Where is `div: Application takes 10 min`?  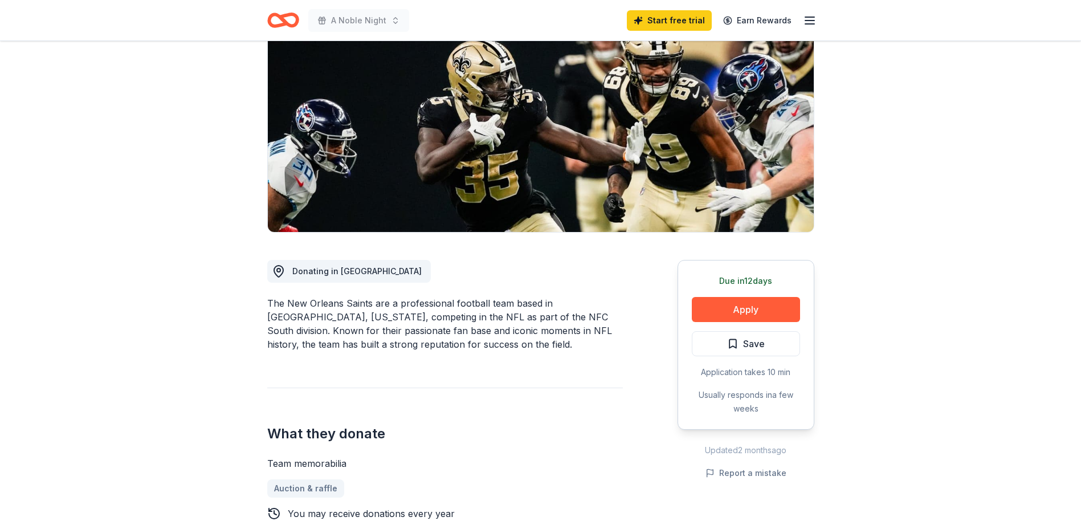 div: Application takes 10 min is located at coordinates (746, 372).